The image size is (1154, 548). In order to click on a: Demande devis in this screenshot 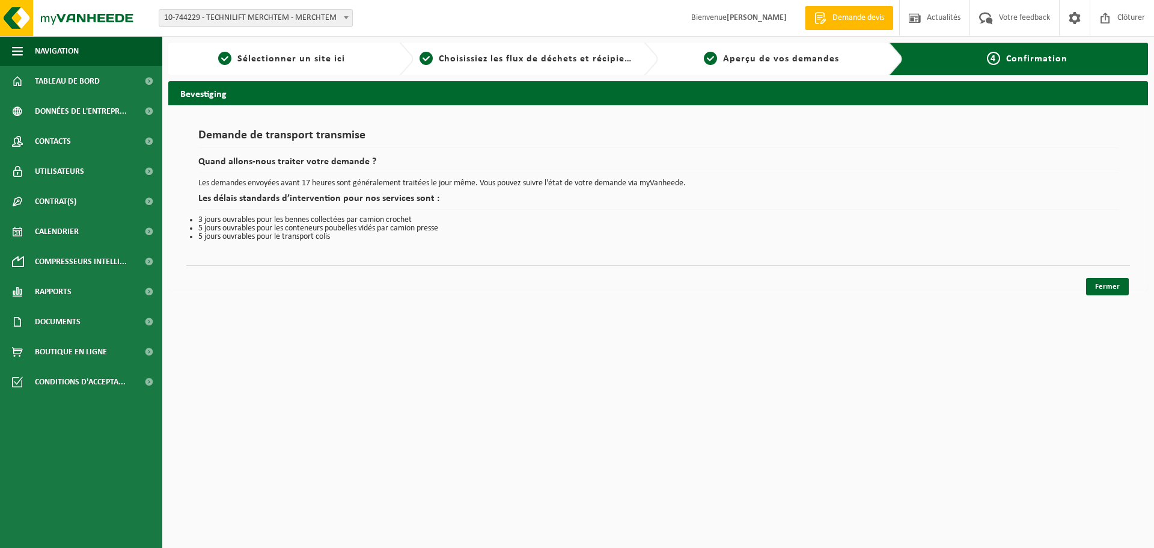, I will do `click(849, 18)`.